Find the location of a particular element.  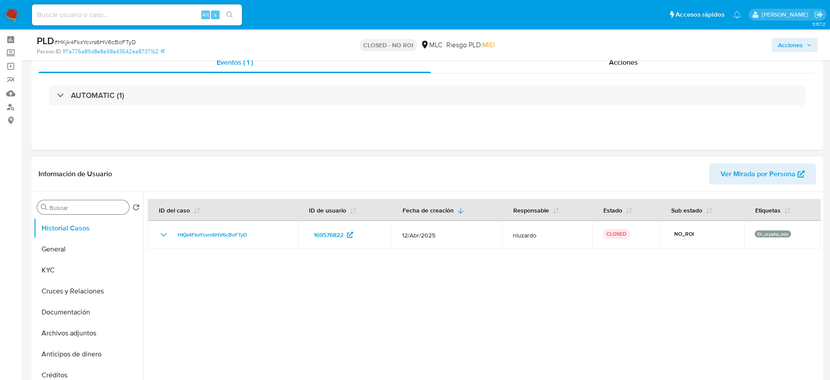

a: 1f7a776a89d8e8a98a43542ea87371b2 is located at coordinates (113, 52).